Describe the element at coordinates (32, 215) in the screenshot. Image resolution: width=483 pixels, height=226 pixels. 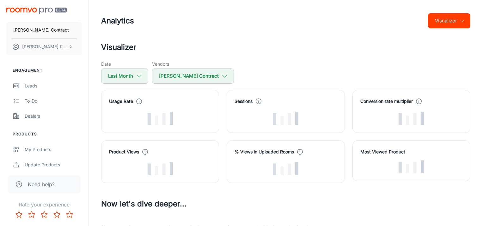
I see `button: Rate 2 star` at that location.